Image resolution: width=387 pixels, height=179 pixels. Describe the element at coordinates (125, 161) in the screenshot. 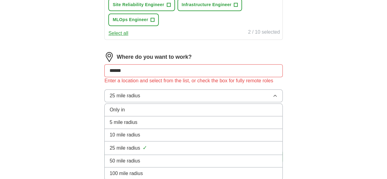

I see `span: 50 mile radius` at that location.